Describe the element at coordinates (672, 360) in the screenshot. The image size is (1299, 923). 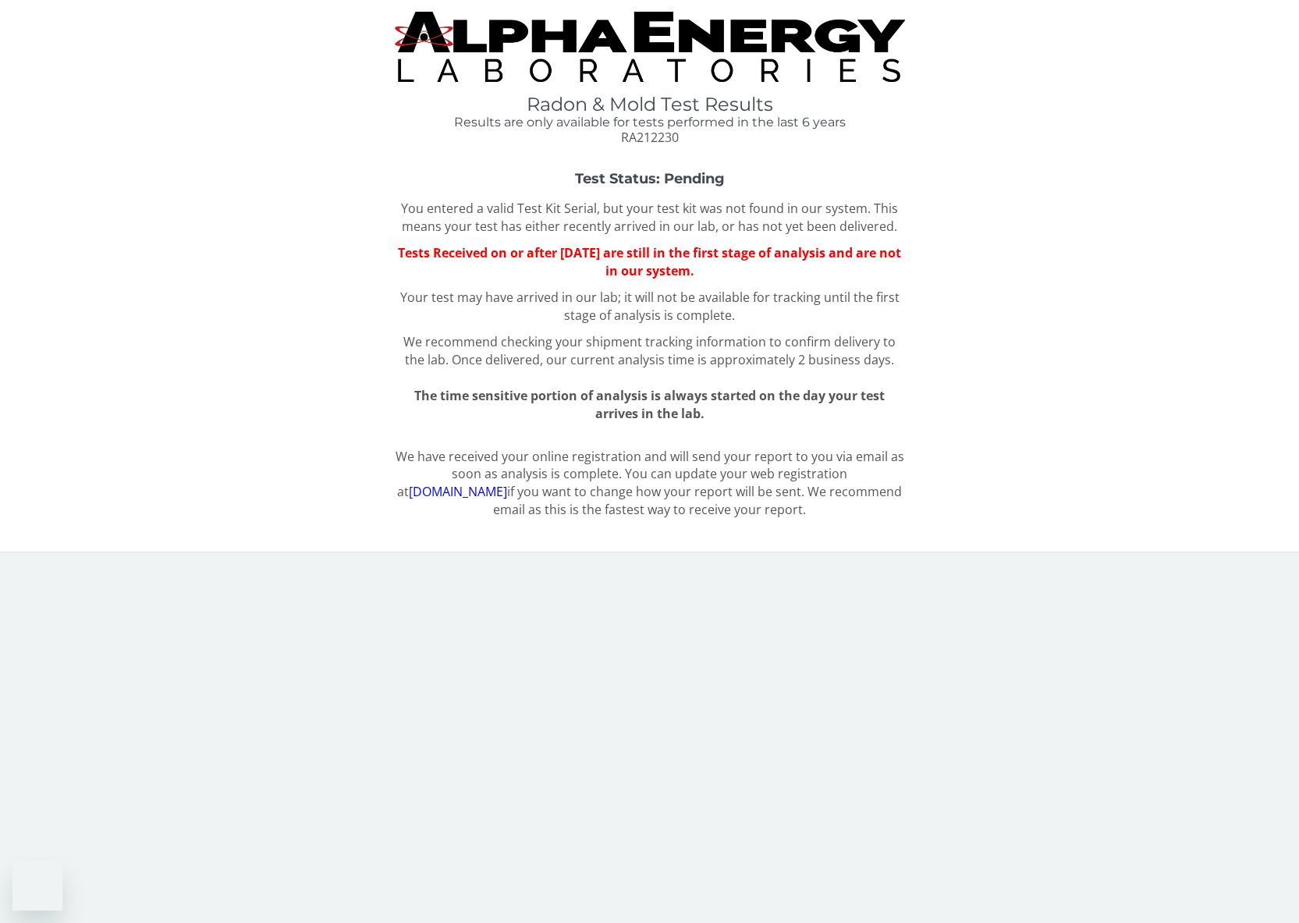
I see `span: Once delivered, our current analysis time is approximately 2 business days.` at that location.